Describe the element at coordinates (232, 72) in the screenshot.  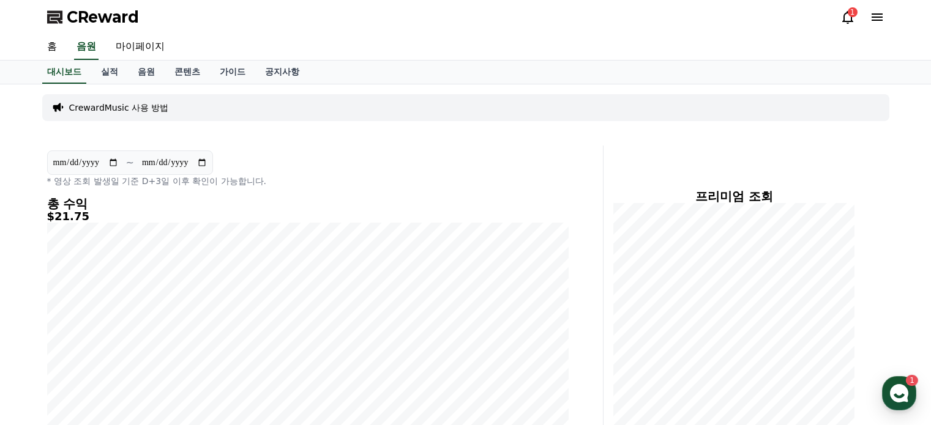
I see `a: 가이드` at that location.